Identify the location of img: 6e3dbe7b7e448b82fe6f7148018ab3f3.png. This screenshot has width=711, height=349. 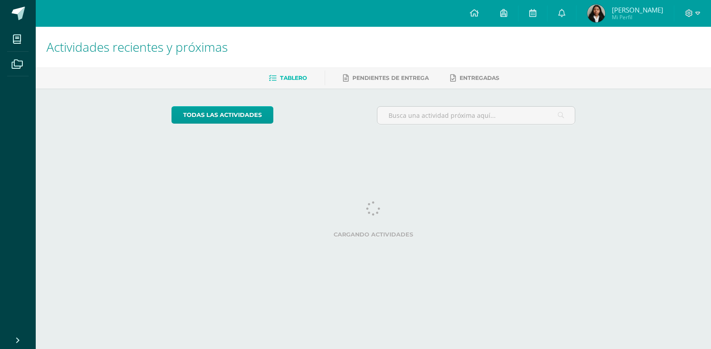
(596, 13).